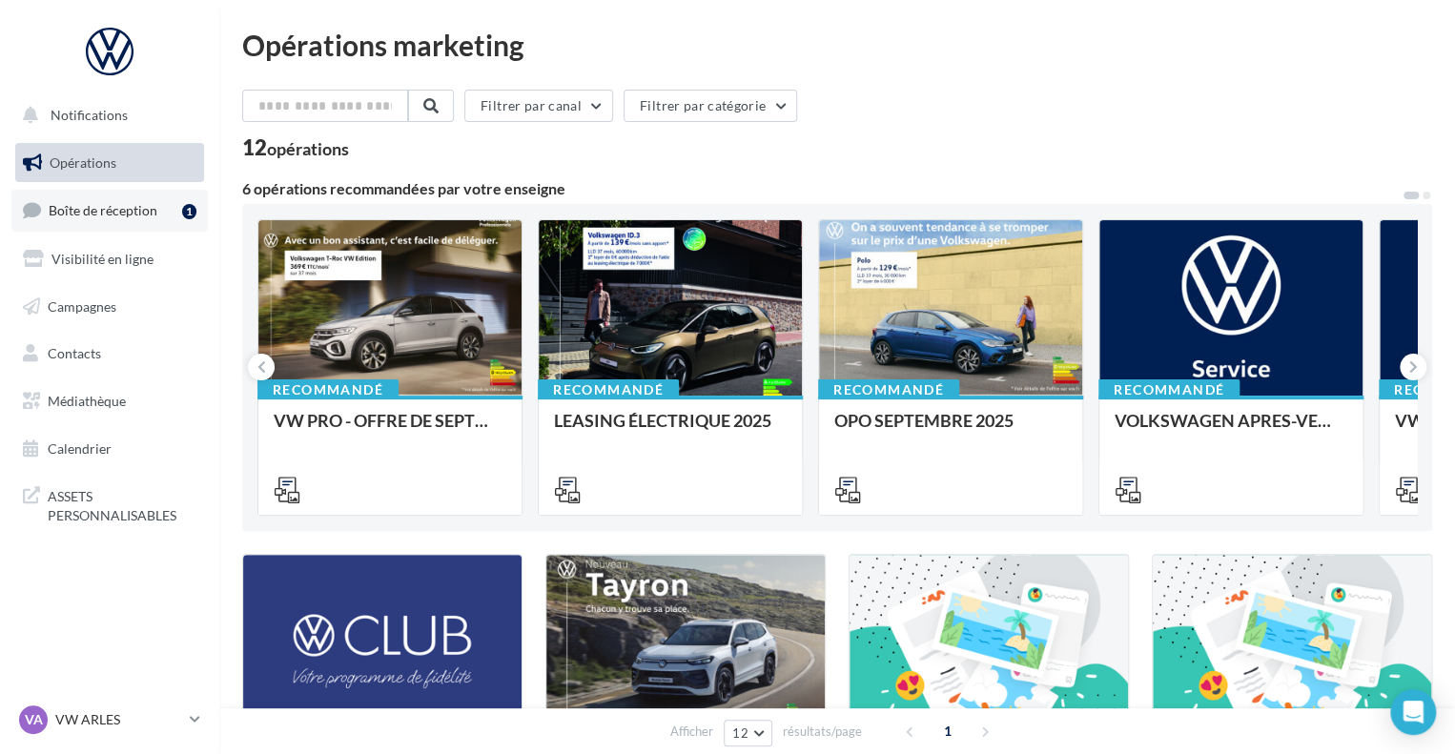  I want to click on a: Contacts, so click(110, 354).